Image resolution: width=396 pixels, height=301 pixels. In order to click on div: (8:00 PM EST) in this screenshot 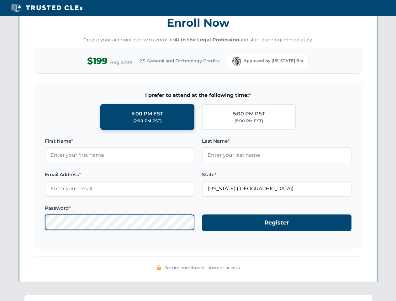, I will do `click(249, 121)`.